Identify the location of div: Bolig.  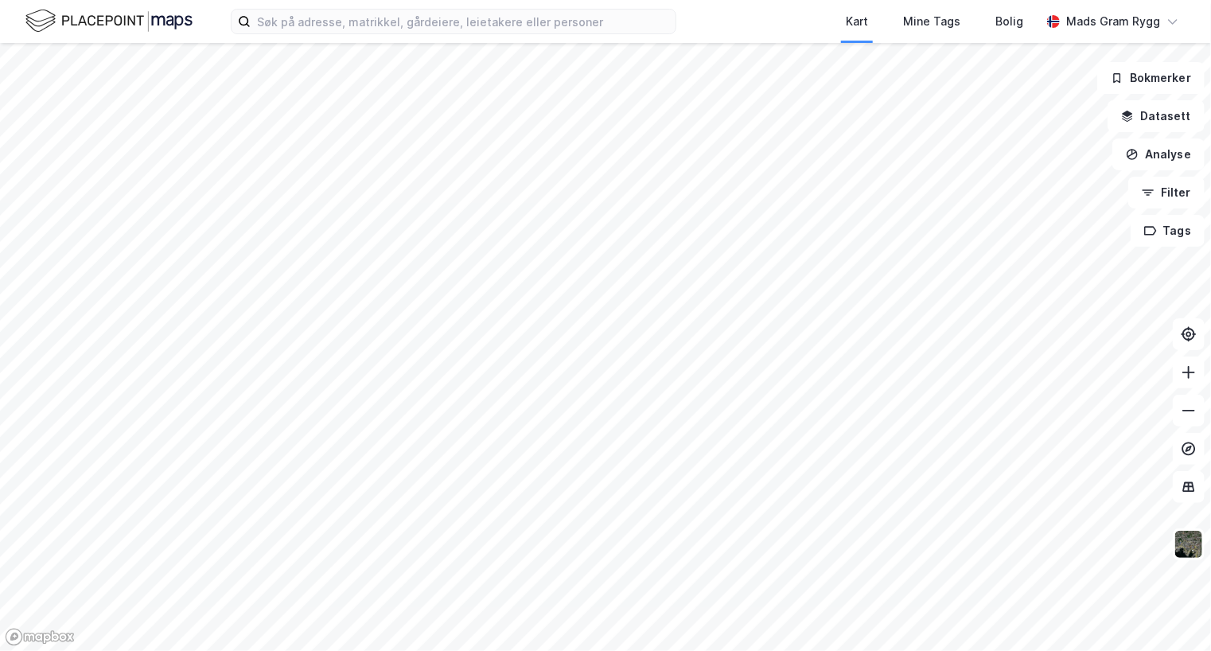
(1009, 21).